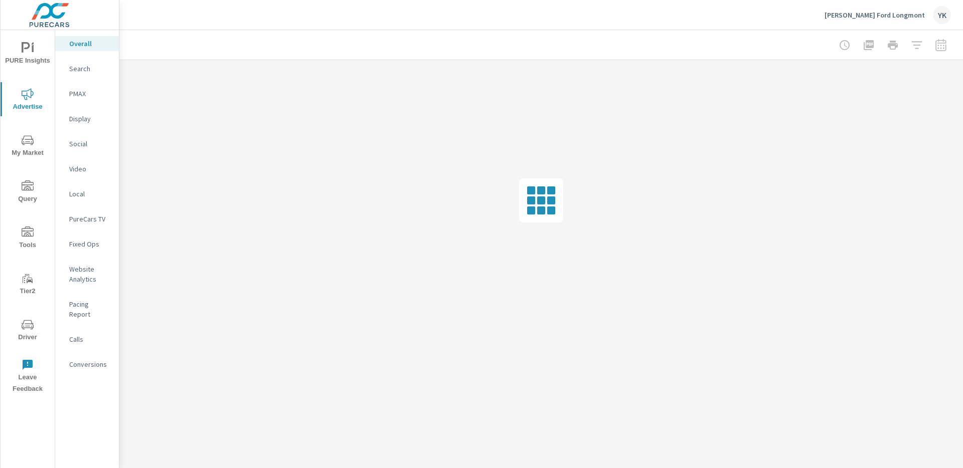  I want to click on div: Conversions, so click(87, 365).